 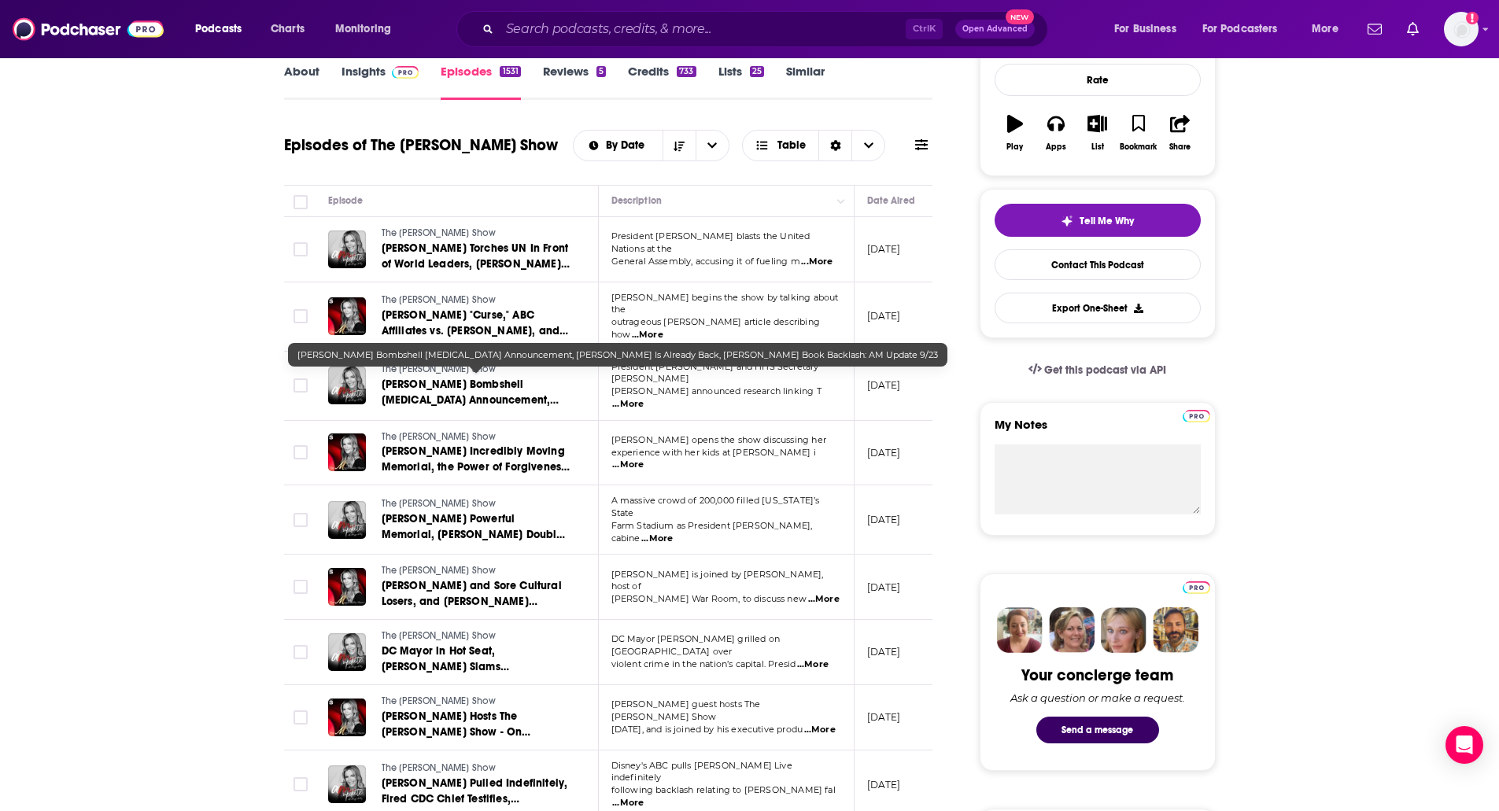 I want to click on a: Charts, so click(x=287, y=29).